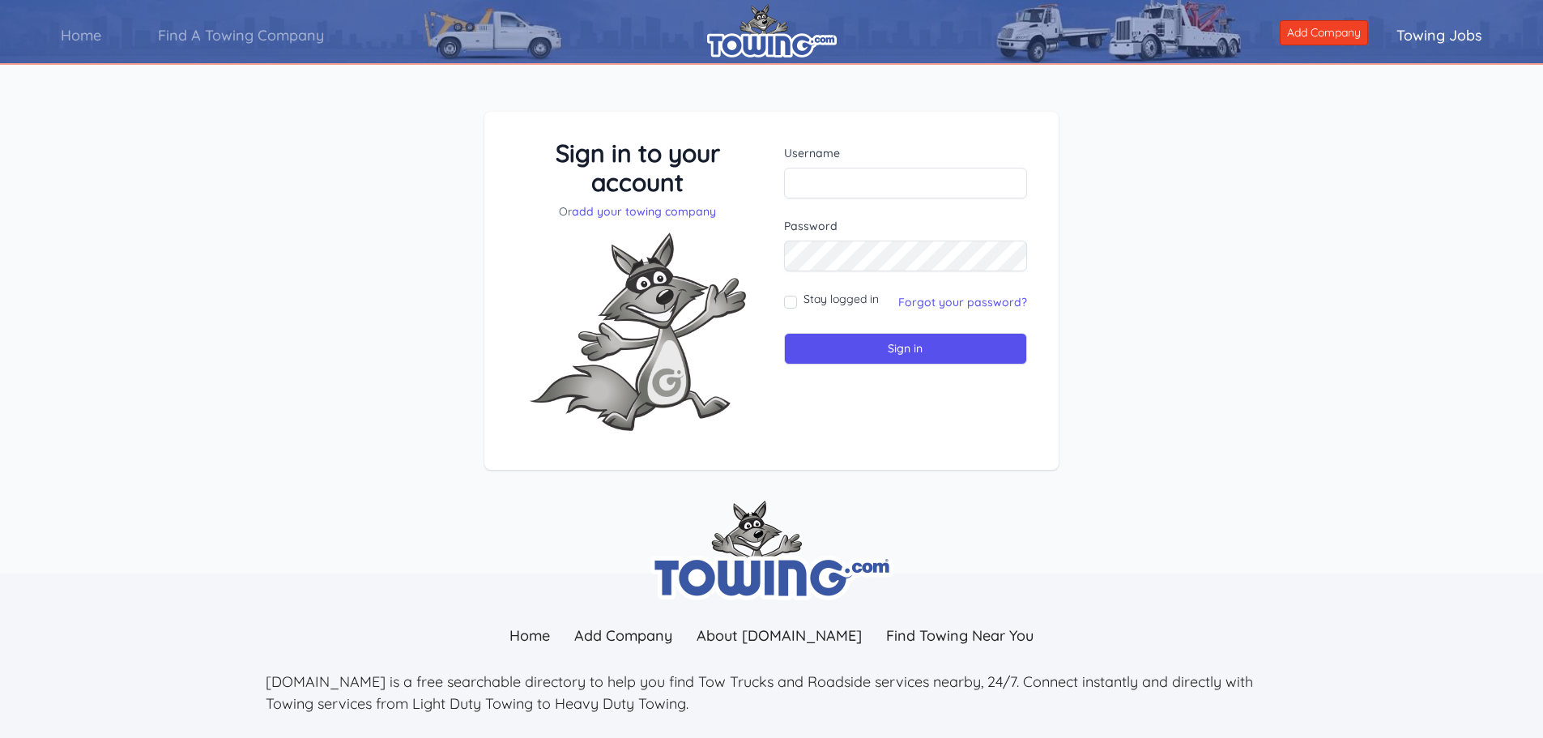 The height and width of the screenshot is (738, 1543). Describe the element at coordinates (906, 153) in the screenshot. I see `label: Username` at that location.